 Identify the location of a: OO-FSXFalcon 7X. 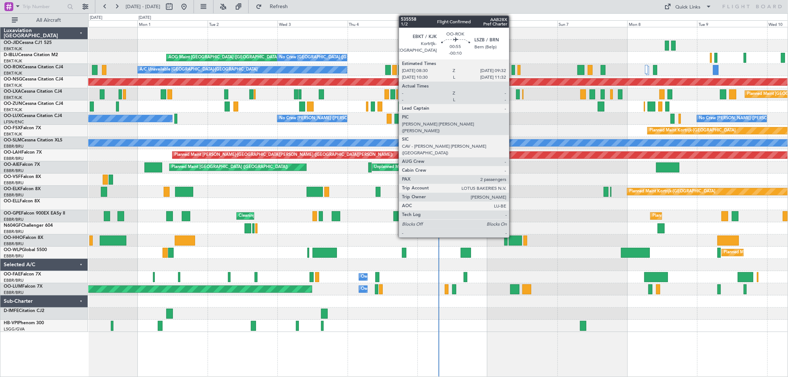
(22, 128).